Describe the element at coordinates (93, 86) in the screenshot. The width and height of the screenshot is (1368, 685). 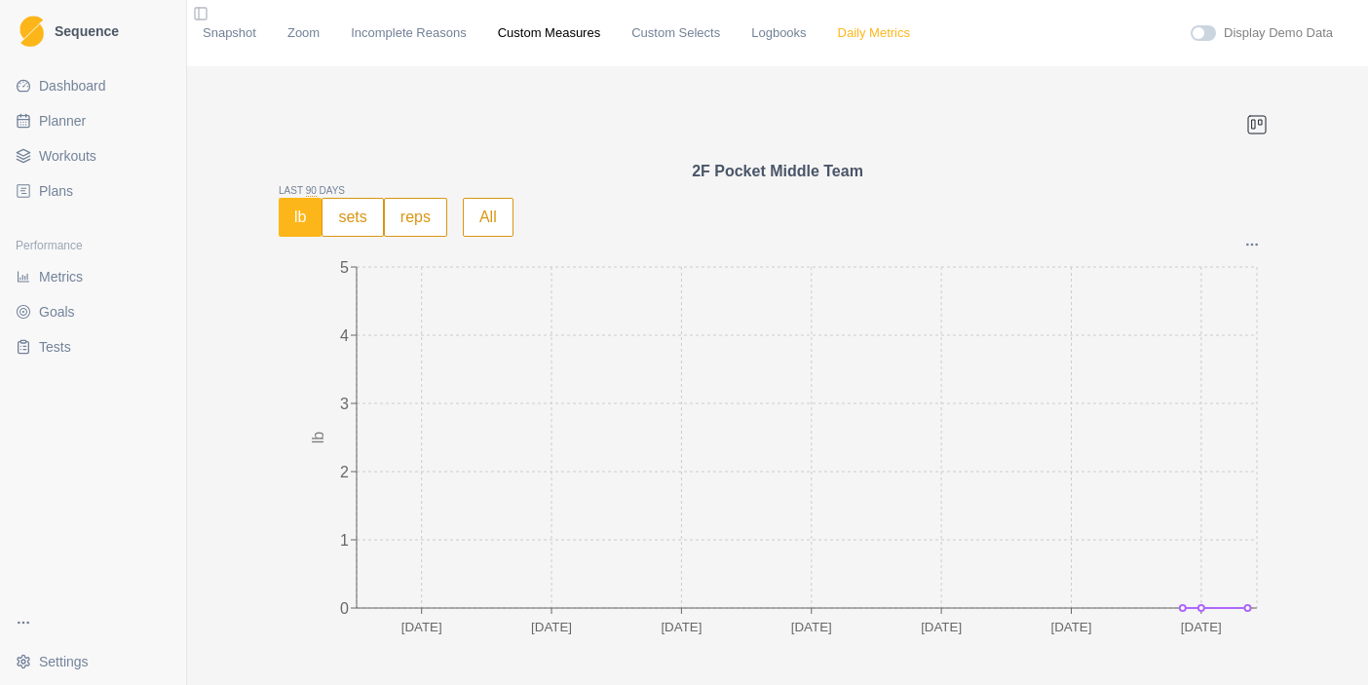
I see `a: Dashboard` at that location.